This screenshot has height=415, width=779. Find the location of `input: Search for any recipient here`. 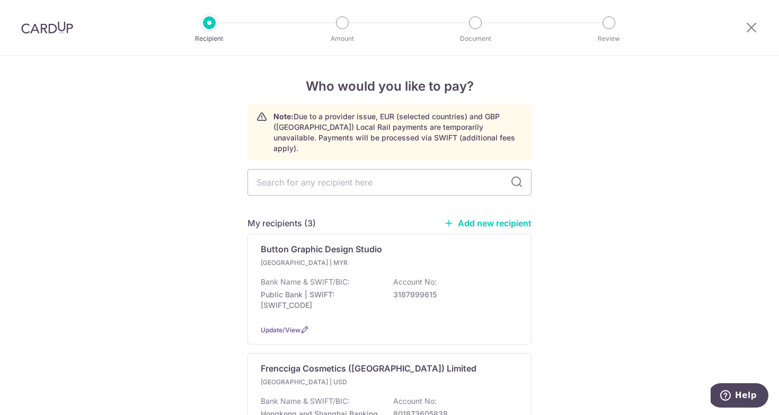

input: Search for any recipient here is located at coordinates (389, 182).